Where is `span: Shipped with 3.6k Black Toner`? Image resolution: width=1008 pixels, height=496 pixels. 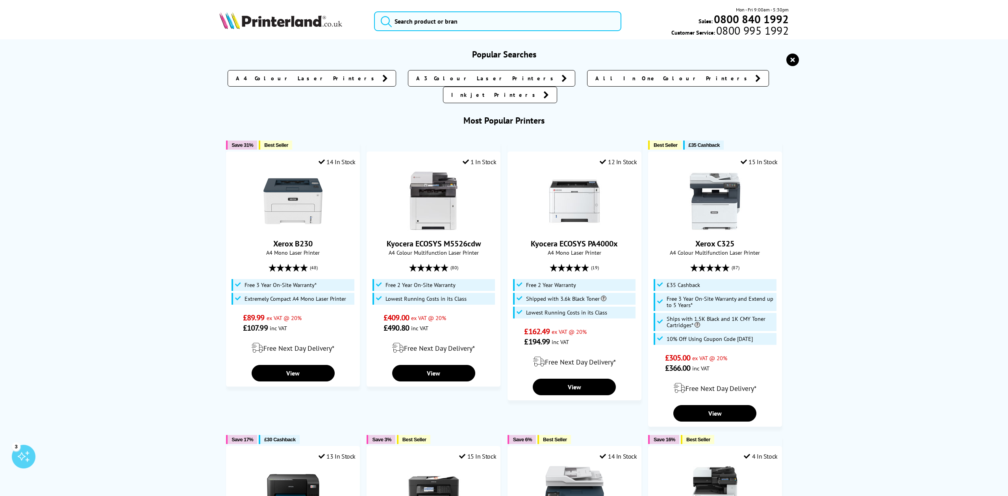 span: Shipped with 3.6k Black Toner is located at coordinates (566, 299).